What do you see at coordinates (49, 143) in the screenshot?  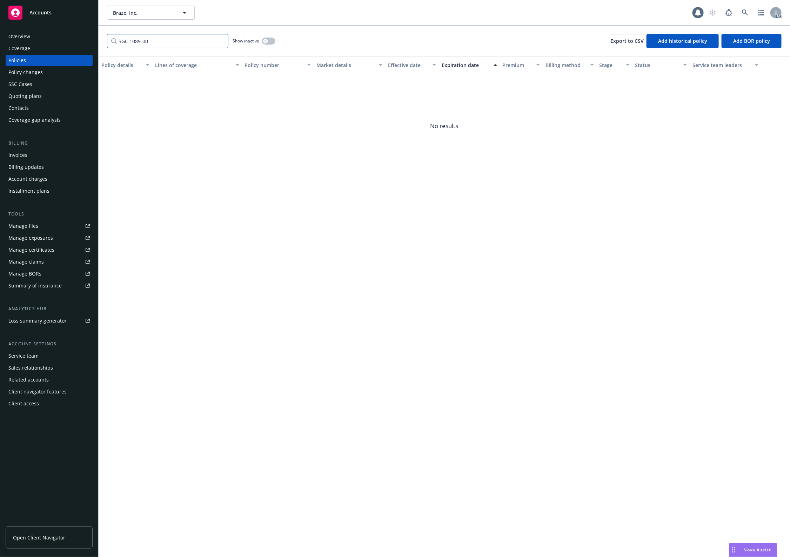 I see `div: Billing` at bounding box center [49, 143].